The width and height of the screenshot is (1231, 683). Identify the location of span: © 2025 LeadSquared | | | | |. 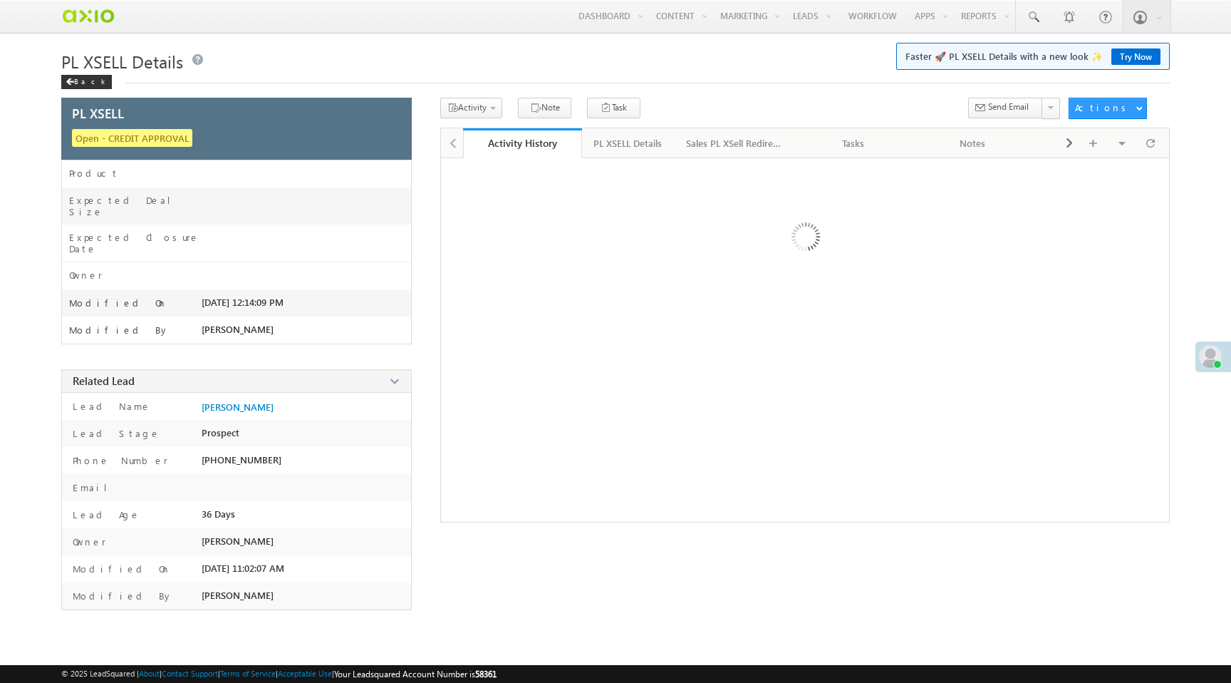
(279, 673).